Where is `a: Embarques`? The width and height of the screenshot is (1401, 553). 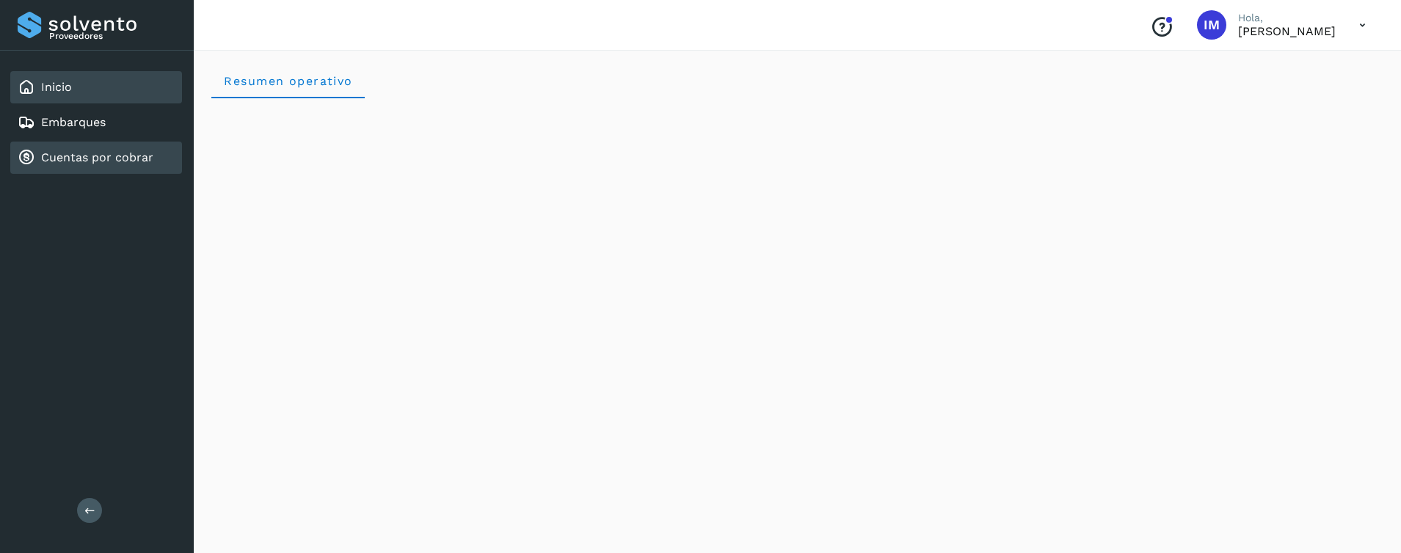
a: Embarques is located at coordinates (73, 122).